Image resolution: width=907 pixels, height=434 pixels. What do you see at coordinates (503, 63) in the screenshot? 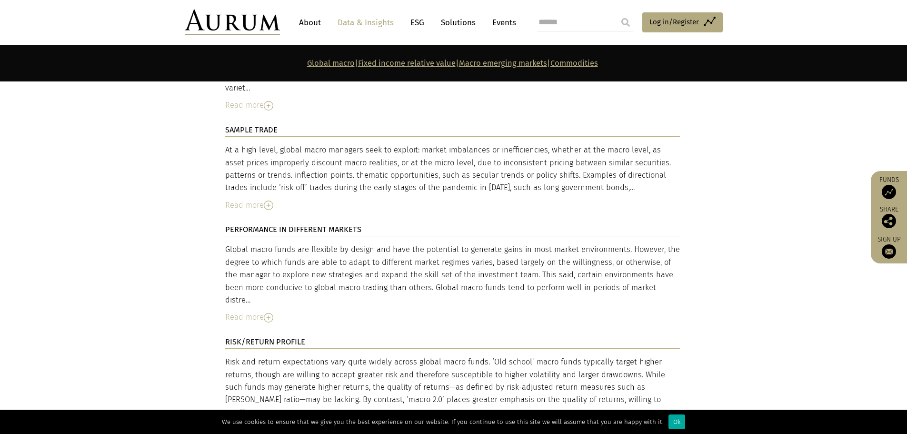
I see `a: Macro emerging markets` at bounding box center [503, 63].